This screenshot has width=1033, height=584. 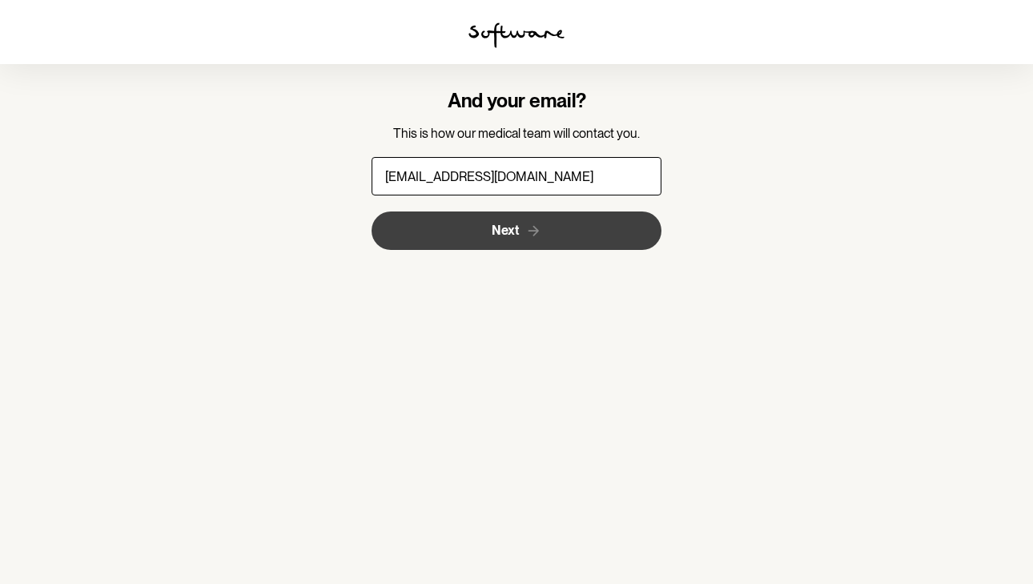 I want to click on h4: And your email?, so click(x=517, y=101).